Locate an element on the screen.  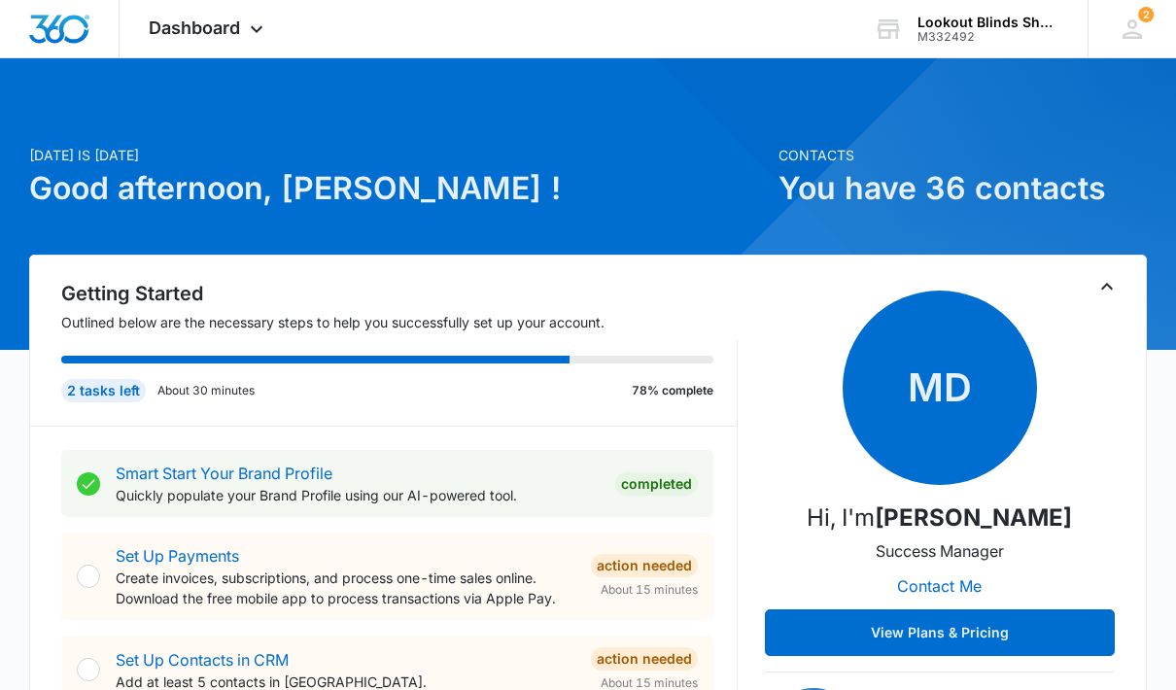
h1: You have 36 contacts is located at coordinates (962, 189).